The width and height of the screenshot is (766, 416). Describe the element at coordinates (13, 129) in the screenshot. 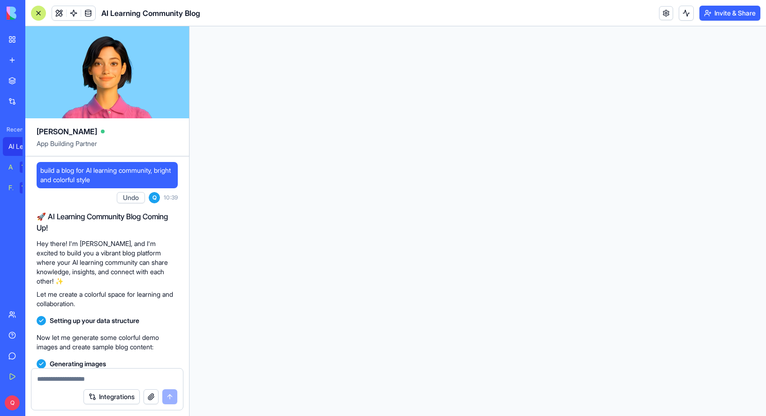

I see `span: Recent` at that location.